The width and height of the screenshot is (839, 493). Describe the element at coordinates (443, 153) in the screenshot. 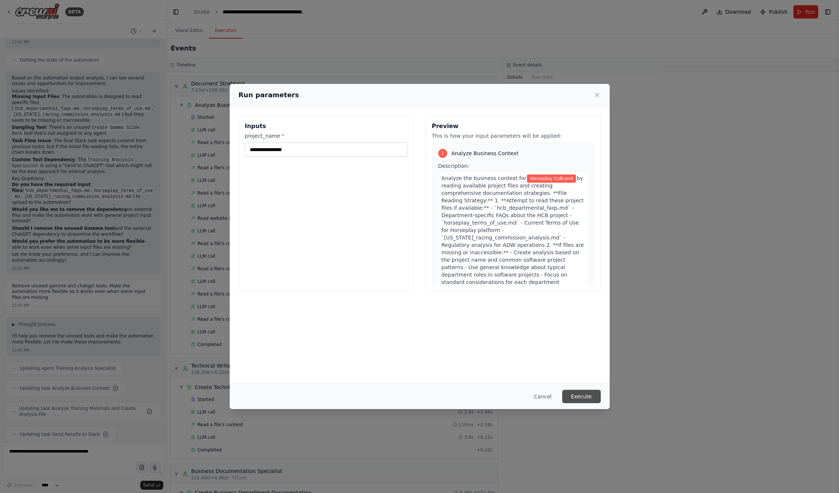

I see `div: 1` at that location.